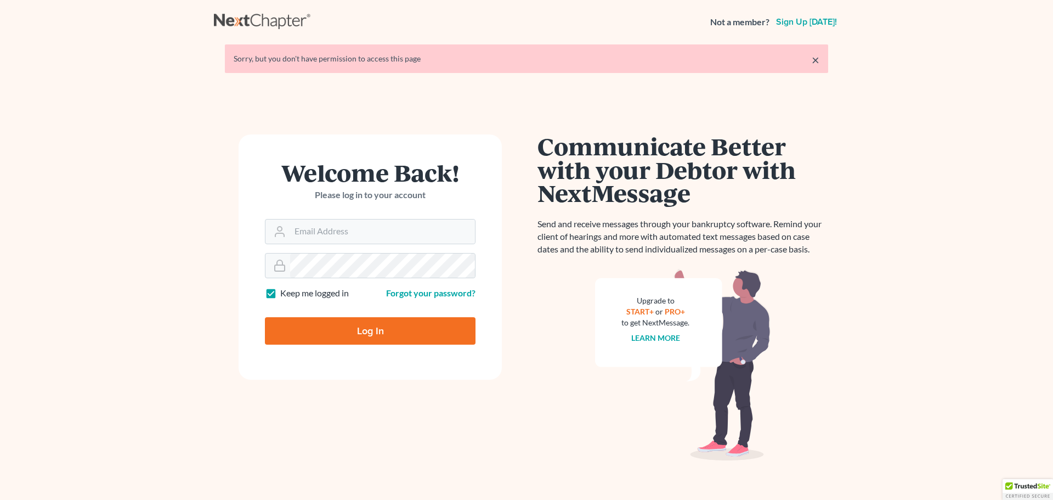 Image resolution: width=1053 pixels, height=500 pixels. What do you see at coordinates (640, 311) in the screenshot?
I see `a: START+` at bounding box center [640, 311].